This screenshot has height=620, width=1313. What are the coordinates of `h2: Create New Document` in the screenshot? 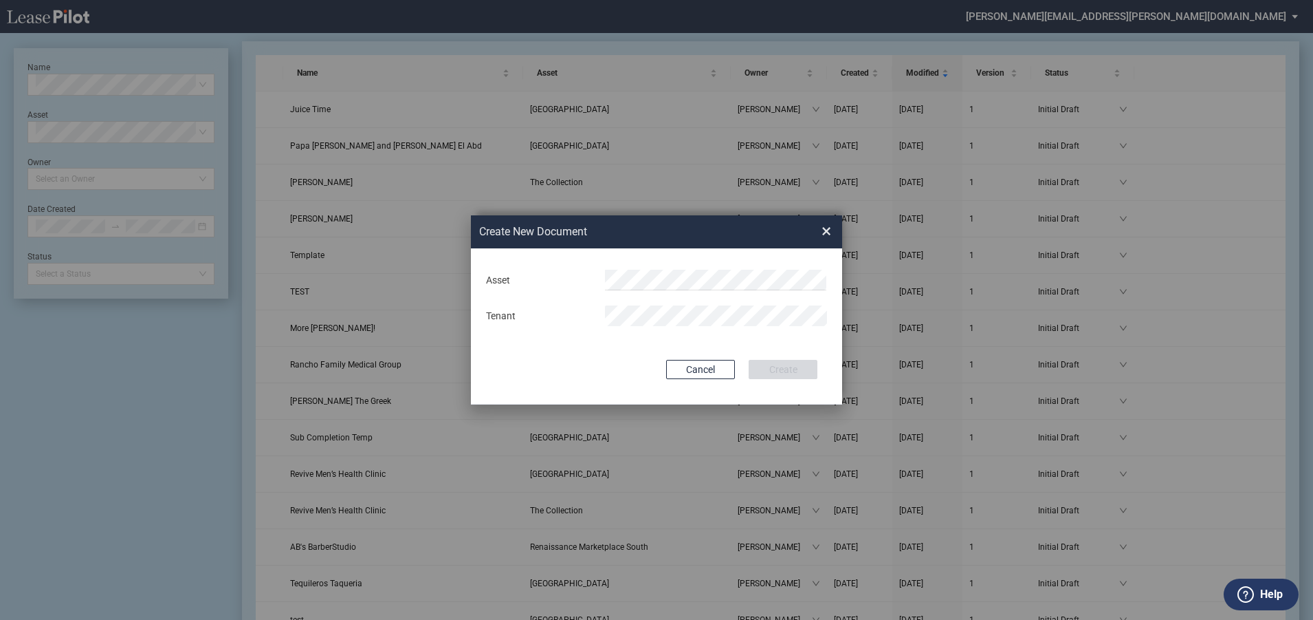 It's located at (626, 232).